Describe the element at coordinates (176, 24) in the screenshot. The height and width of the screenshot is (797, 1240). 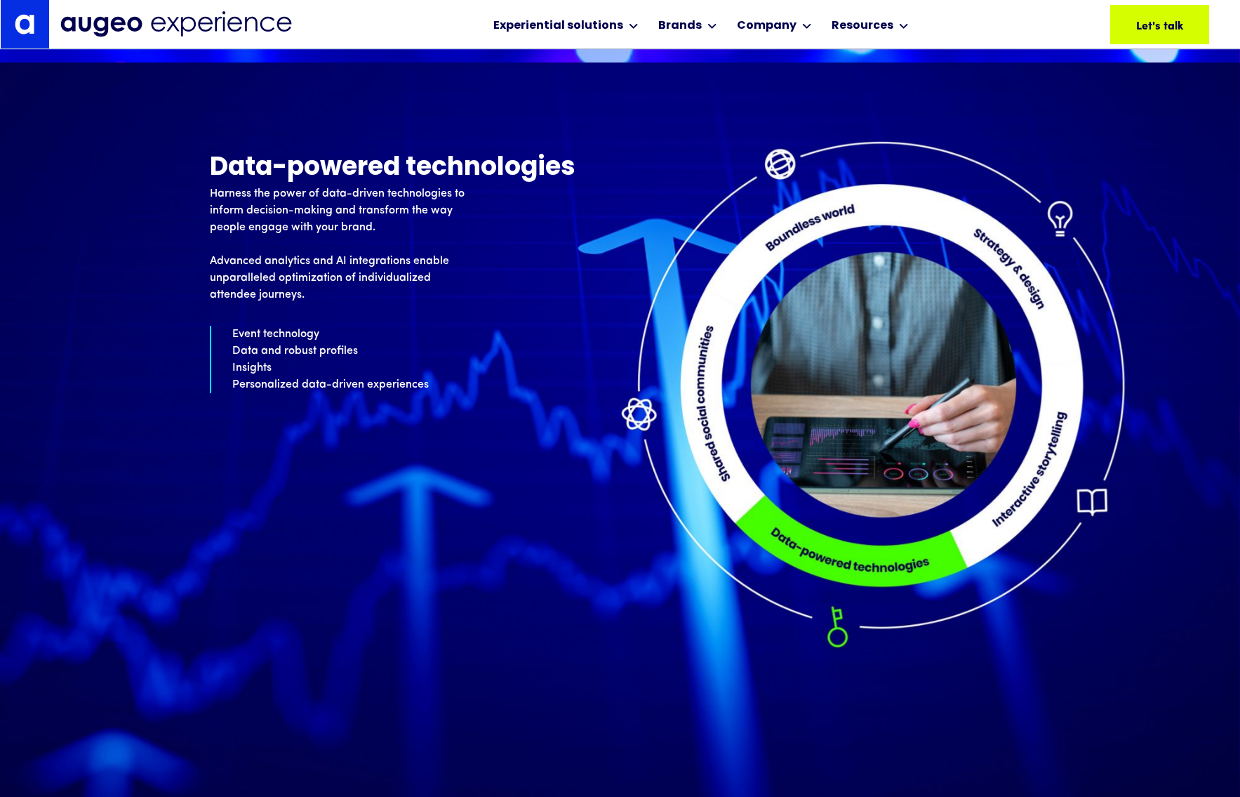
I see `img: Augeo Experience business unit full logo in midnight blue.` at that location.